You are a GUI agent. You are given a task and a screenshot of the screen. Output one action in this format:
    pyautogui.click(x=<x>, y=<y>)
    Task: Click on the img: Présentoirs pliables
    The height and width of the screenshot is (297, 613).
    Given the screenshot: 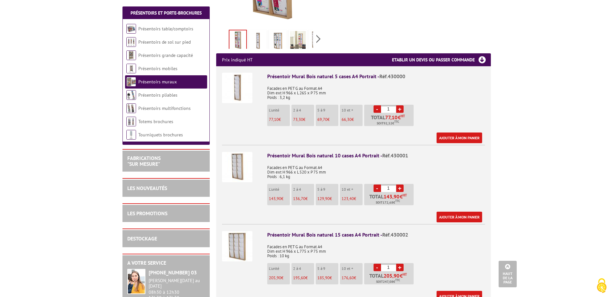 What is the action you would take?
    pyautogui.click(x=131, y=95)
    